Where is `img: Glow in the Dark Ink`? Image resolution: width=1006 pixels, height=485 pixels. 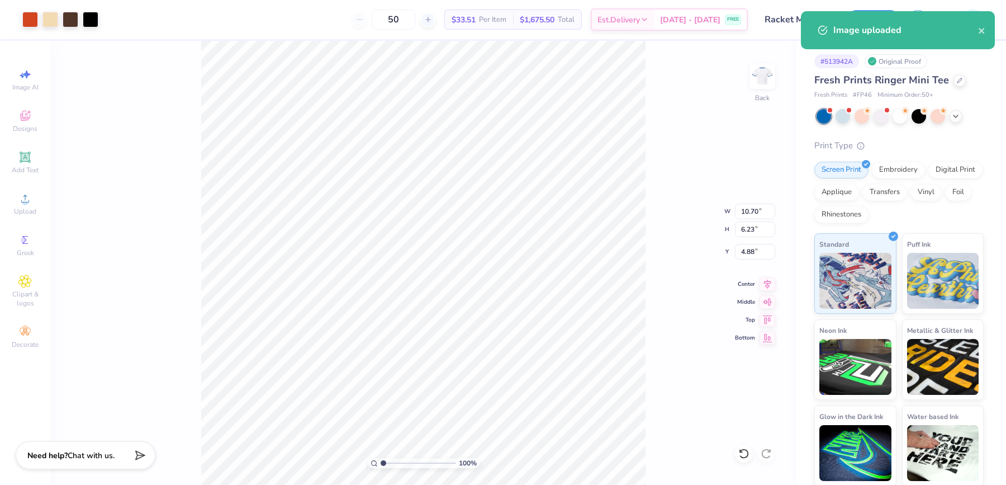 img: Glow in the Dark Ink is located at coordinates (855, 453).